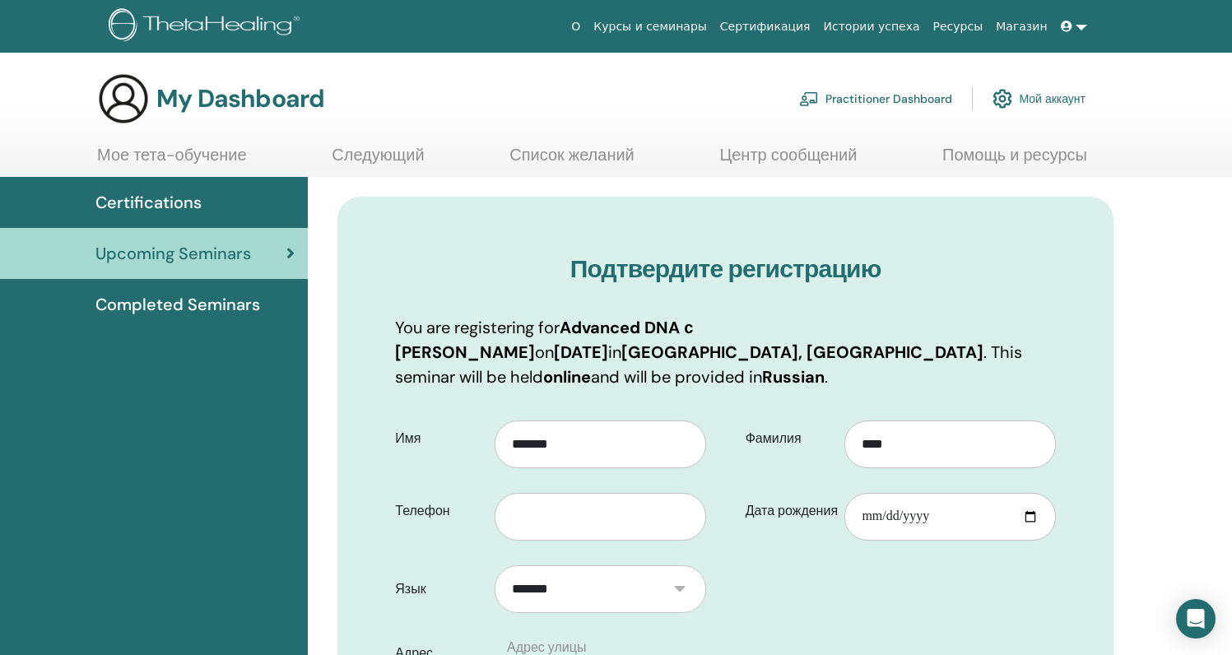 The width and height of the screenshot is (1232, 655). Describe the element at coordinates (173, 254) in the screenshot. I see `span: Upcoming Seminars` at that location.